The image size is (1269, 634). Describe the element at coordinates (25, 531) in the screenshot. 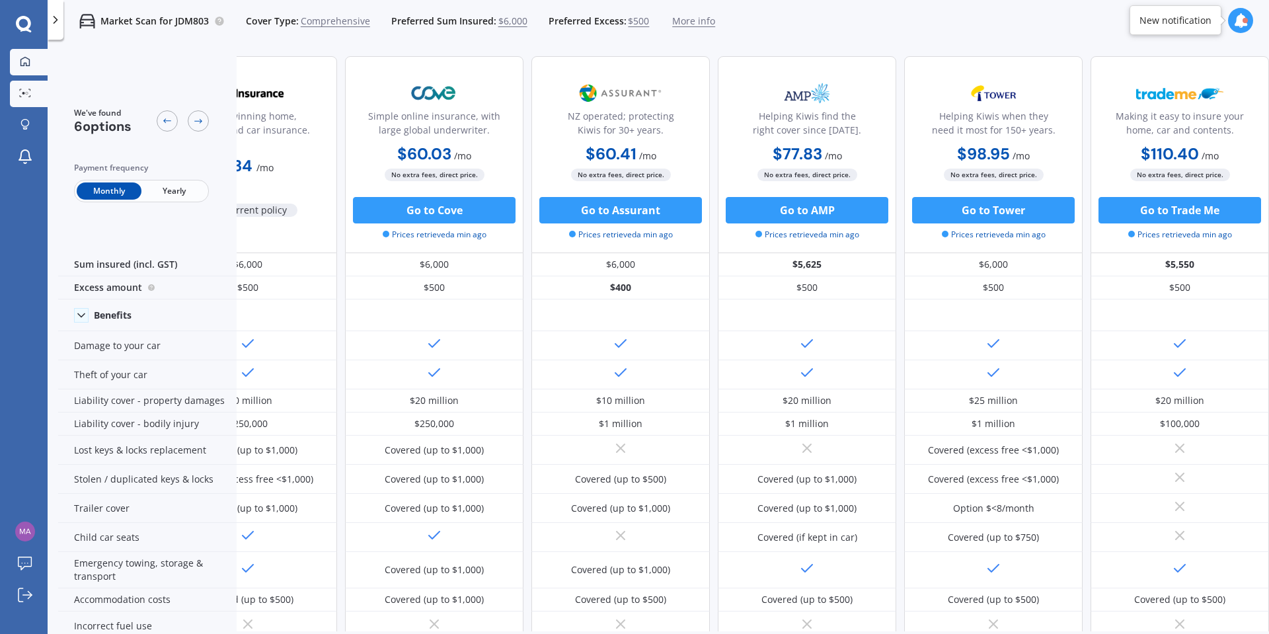

I see `img: d57983e61b79fdf9e4d95634aca32d8c` at that location.